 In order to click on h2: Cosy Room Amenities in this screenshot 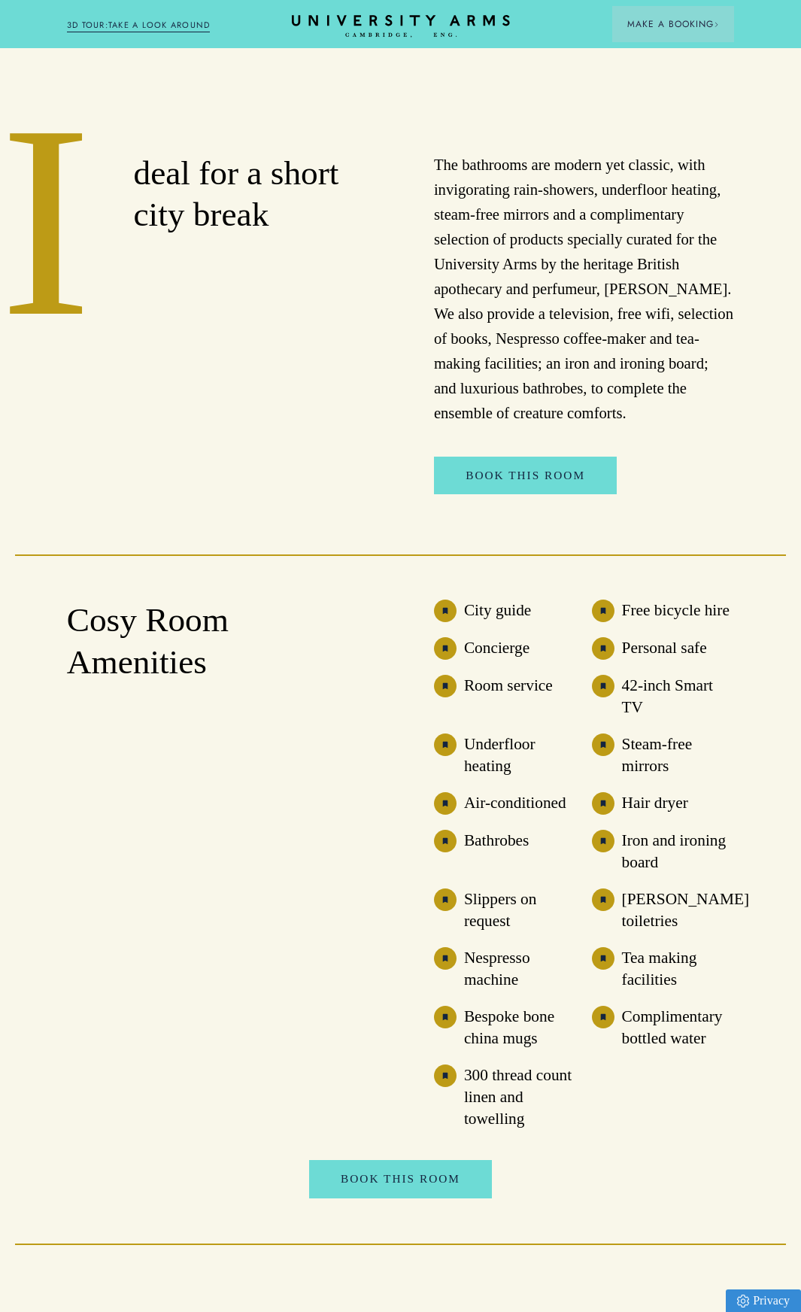, I will do `click(217, 641)`.